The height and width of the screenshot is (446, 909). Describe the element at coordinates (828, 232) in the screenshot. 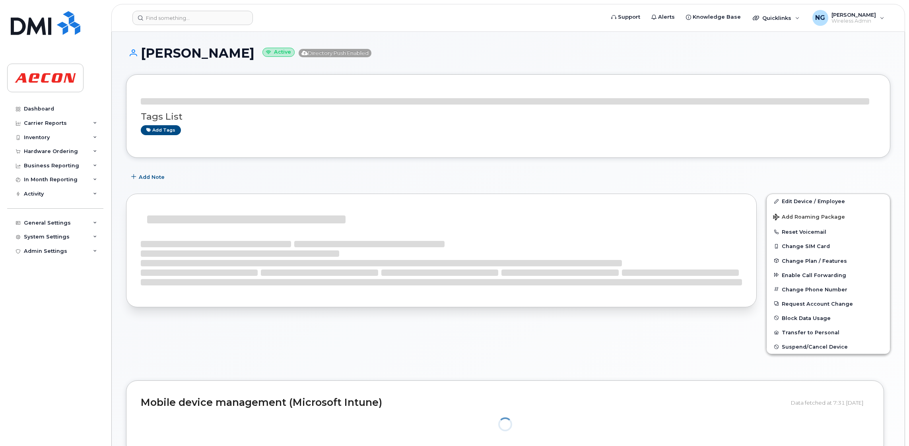

I see `button: Reset Voicemail` at that location.